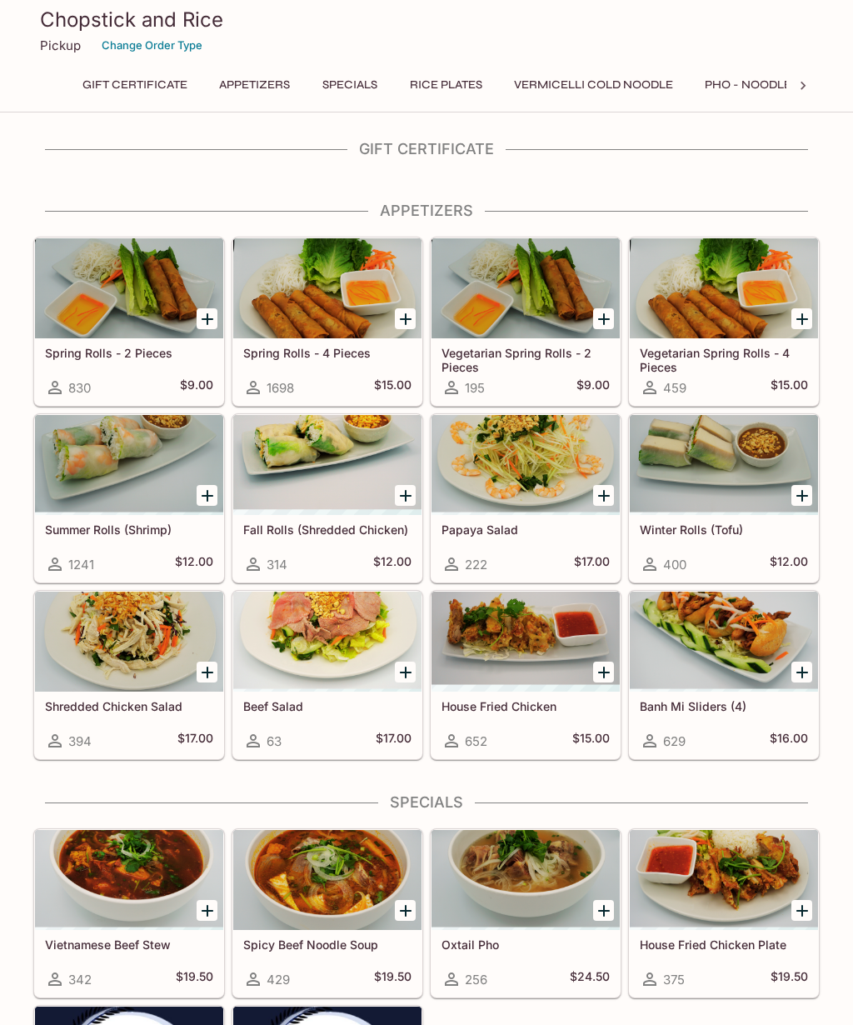 This screenshot has height=1025, width=853. What do you see at coordinates (427, 802) in the screenshot?
I see `h4: Specials` at bounding box center [427, 802].